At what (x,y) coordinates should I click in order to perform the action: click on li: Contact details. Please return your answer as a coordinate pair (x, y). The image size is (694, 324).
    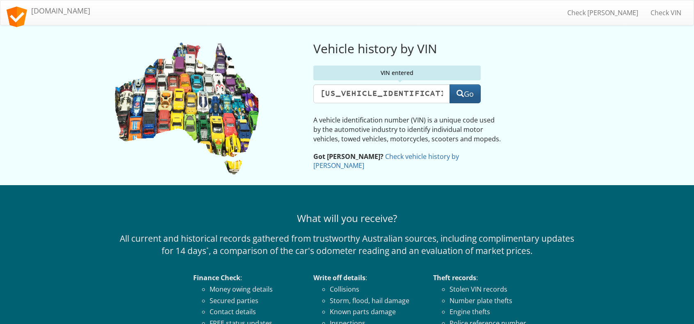
    Looking at the image, I should click on (255, 312).